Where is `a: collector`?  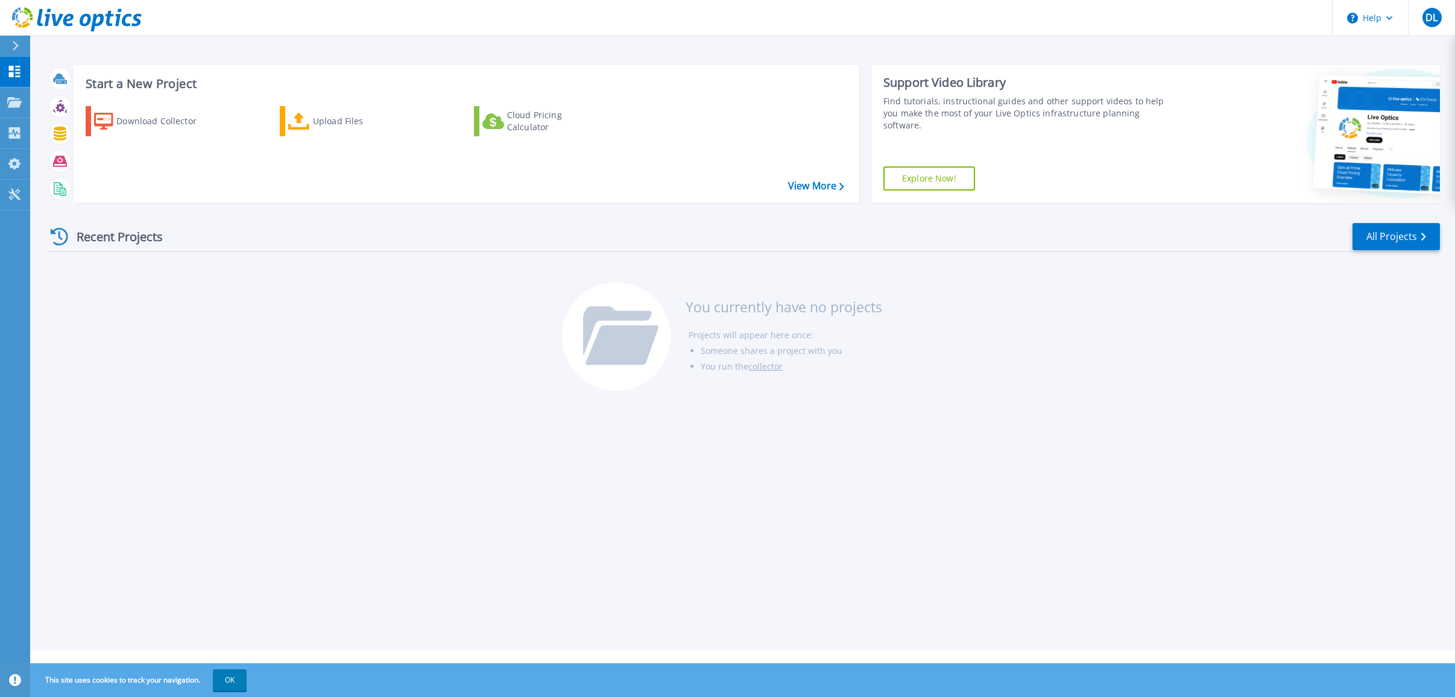
a: collector is located at coordinates (765, 366).